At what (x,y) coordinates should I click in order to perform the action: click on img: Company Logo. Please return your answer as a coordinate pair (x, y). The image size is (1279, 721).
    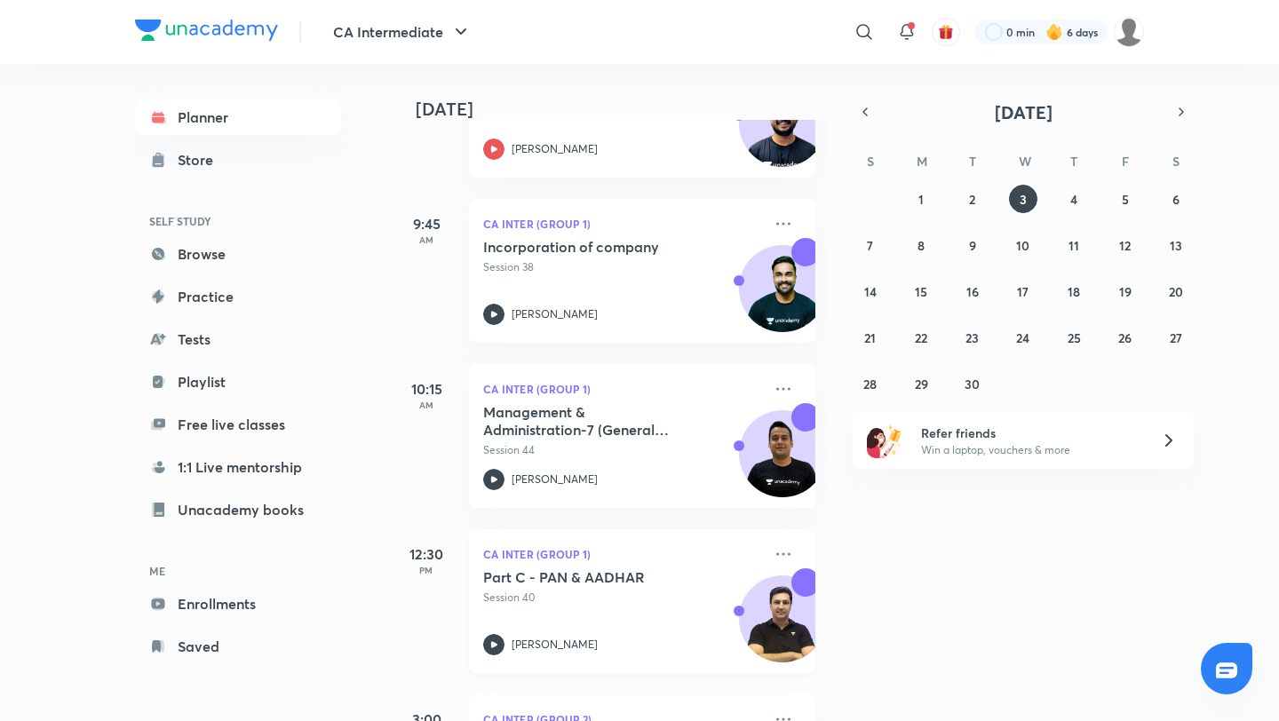
    Looking at the image, I should click on (206, 30).